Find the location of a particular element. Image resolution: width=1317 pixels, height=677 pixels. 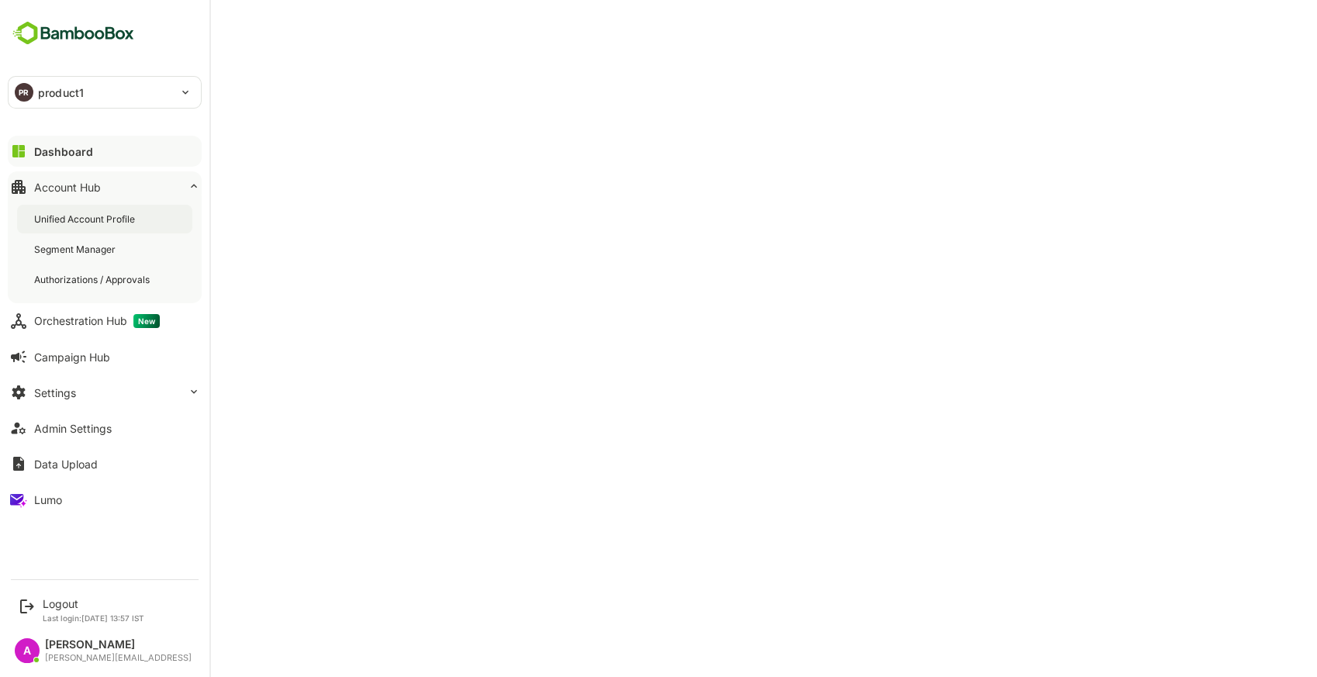

div: Campaign Hub is located at coordinates (72, 357).